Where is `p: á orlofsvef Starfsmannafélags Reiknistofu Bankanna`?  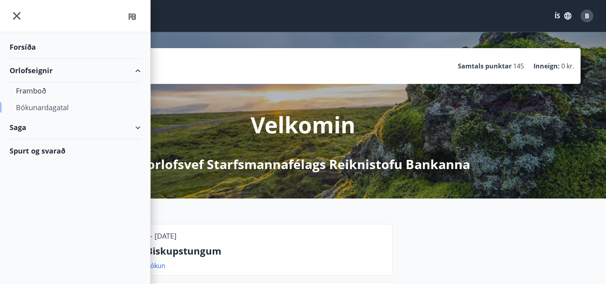 p: á orlofsvef Starfsmannafélags Reiknistofu Bankanna is located at coordinates (303, 164).